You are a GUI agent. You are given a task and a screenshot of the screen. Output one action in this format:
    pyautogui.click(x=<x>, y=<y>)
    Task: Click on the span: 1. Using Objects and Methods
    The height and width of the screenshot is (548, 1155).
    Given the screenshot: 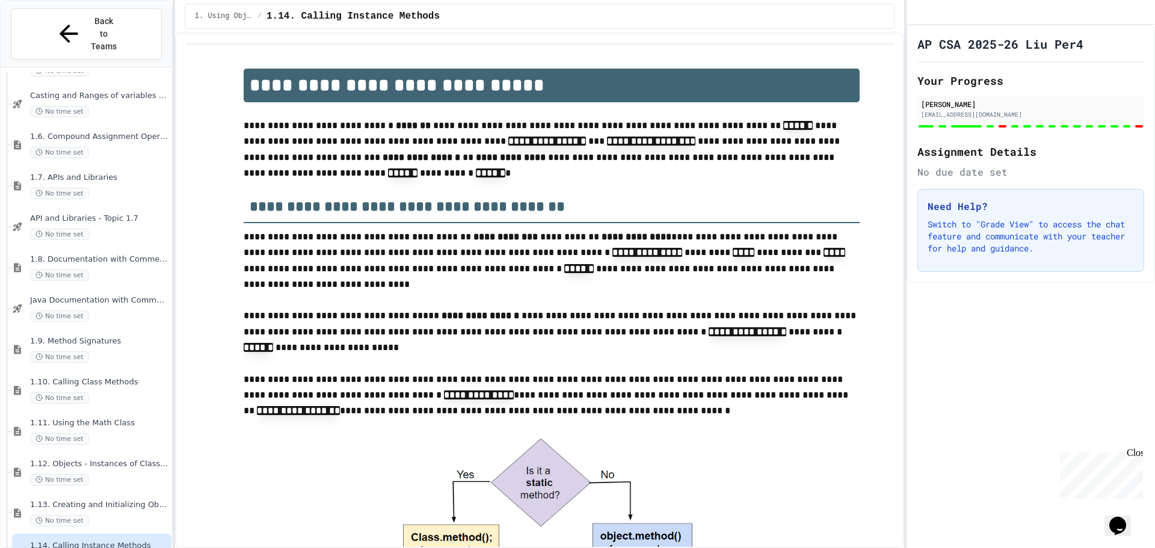 What is the action you would take?
    pyautogui.click(x=224, y=16)
    